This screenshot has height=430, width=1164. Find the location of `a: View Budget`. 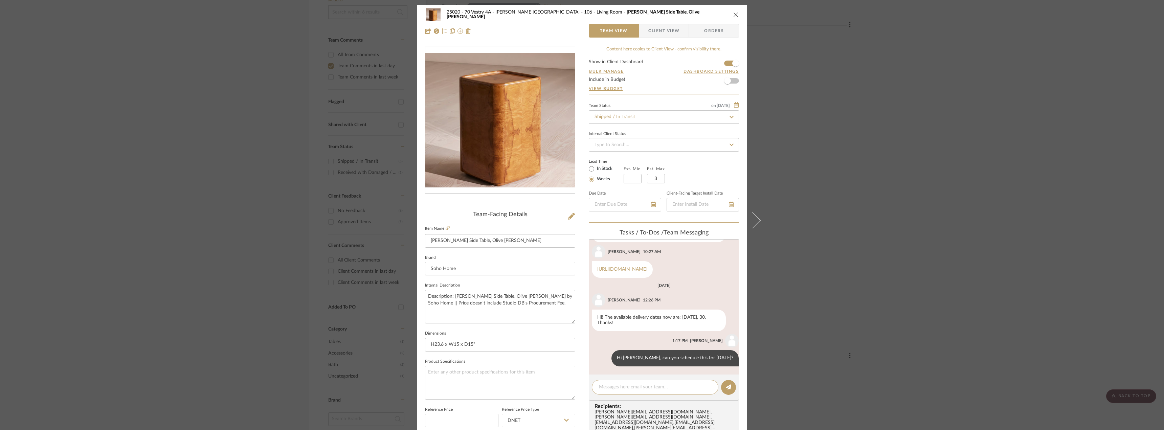

a: View Budget is located at coordinates (664, 89).